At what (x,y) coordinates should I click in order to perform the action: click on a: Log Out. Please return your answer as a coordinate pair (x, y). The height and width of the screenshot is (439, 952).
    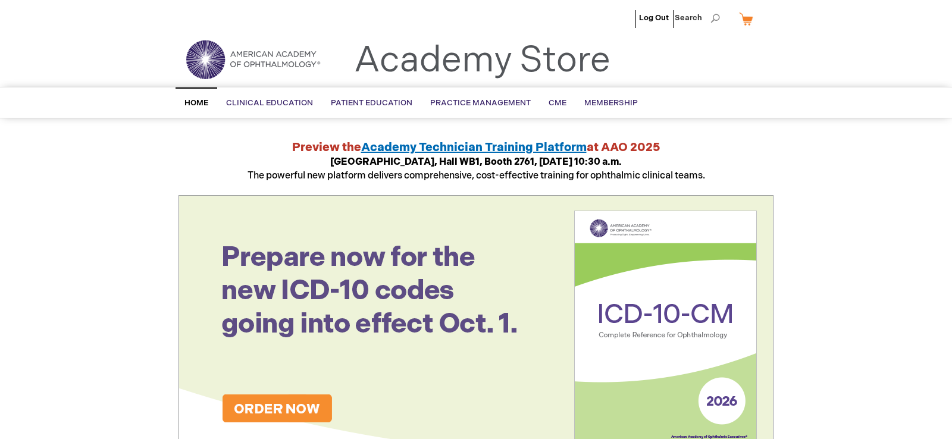
    Looking at the image, I should click on (654, 18).